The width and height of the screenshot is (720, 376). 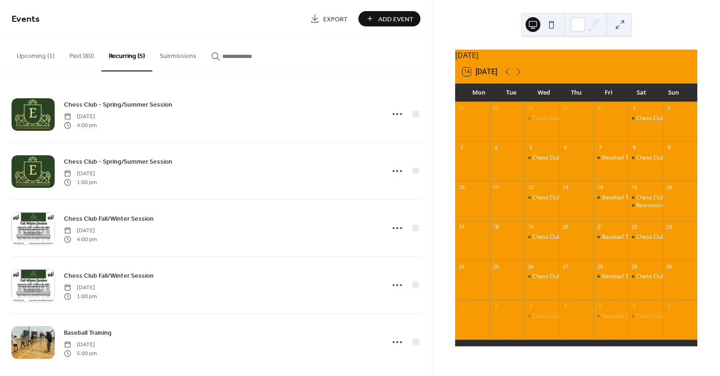 I want to click on a: Chess Club Fall/Winter Session, so click(x=109, y=275).